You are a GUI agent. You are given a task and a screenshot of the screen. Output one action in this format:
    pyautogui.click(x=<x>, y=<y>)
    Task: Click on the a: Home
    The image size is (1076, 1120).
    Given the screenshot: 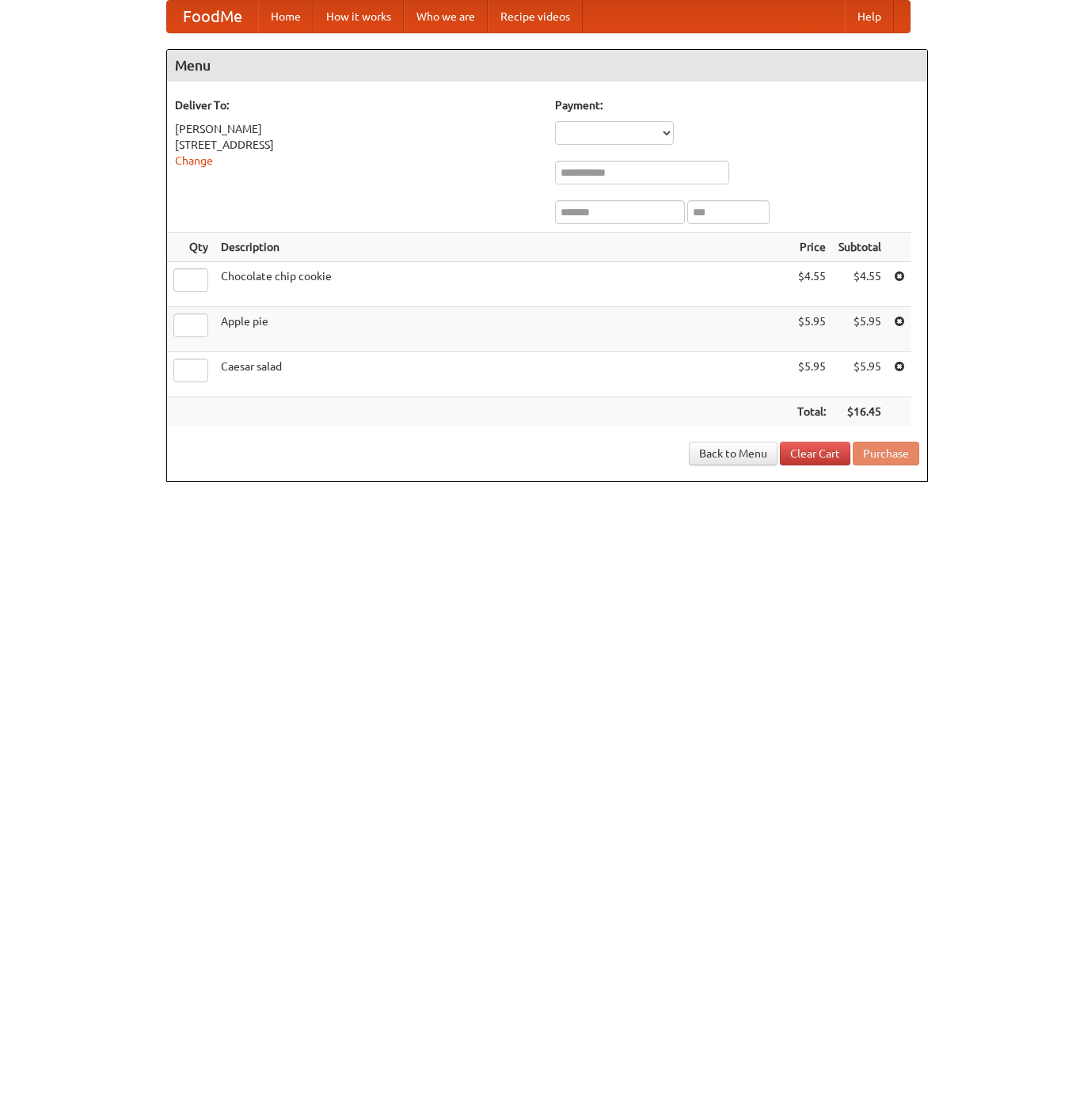 What is the action you would take?
    pyautogui.click(x=286, y=16)
    